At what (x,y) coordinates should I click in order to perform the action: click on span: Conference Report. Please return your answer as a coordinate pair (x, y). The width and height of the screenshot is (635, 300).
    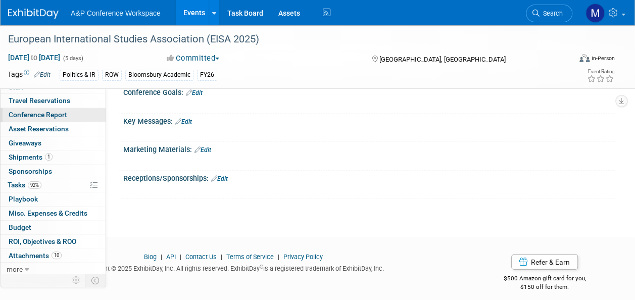
    Looking at the image, I should click on (38, 115).